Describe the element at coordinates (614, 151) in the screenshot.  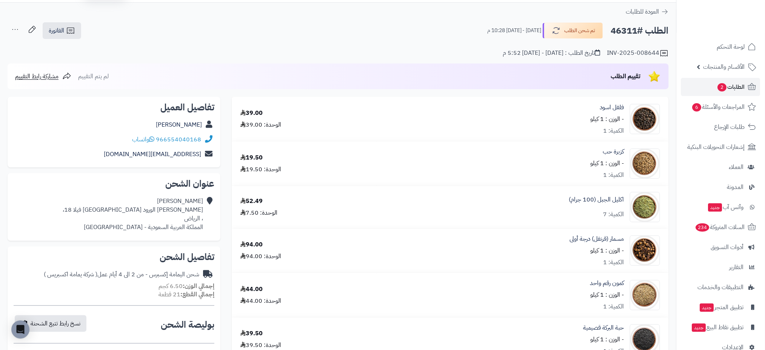
I see `a: كزبرة حب` at that location.